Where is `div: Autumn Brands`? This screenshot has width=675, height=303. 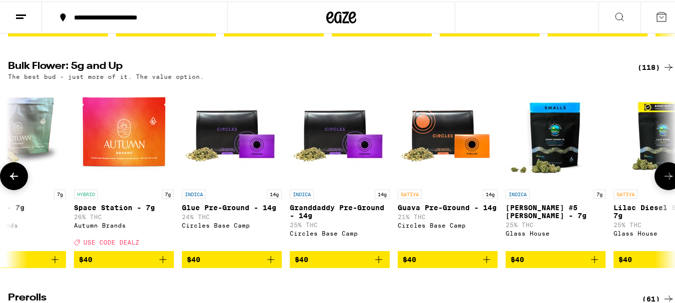 div: Autumn Brands is located at coordinates (124, 224).